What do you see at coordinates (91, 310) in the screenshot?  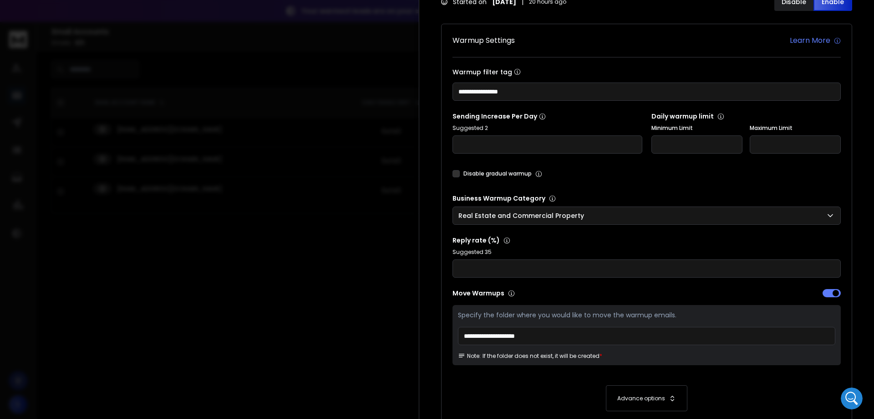 I see `span: Messages` at bounding box center [91, 310].